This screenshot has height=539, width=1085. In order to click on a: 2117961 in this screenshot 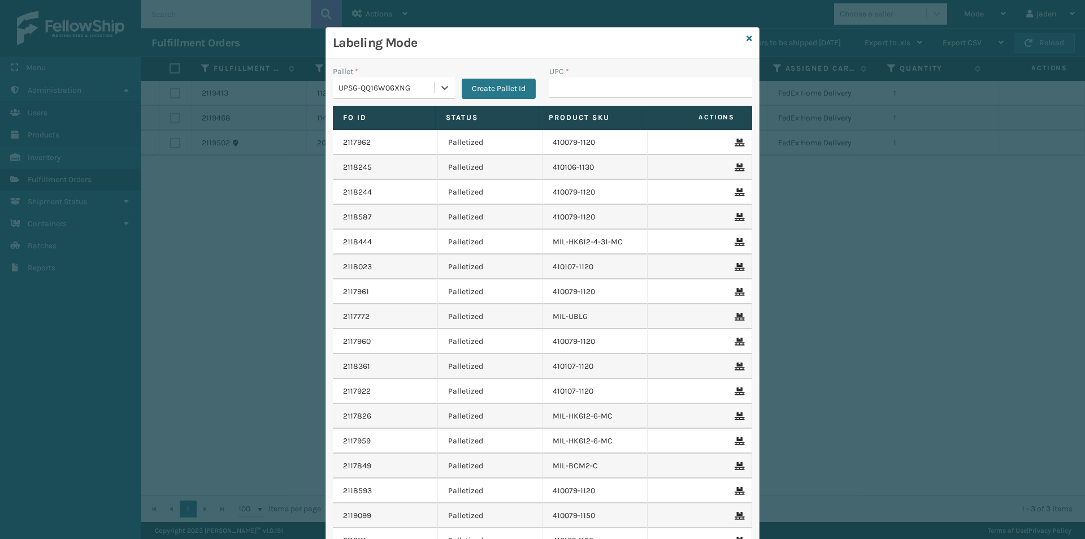, I will do `click(356, 292)`.